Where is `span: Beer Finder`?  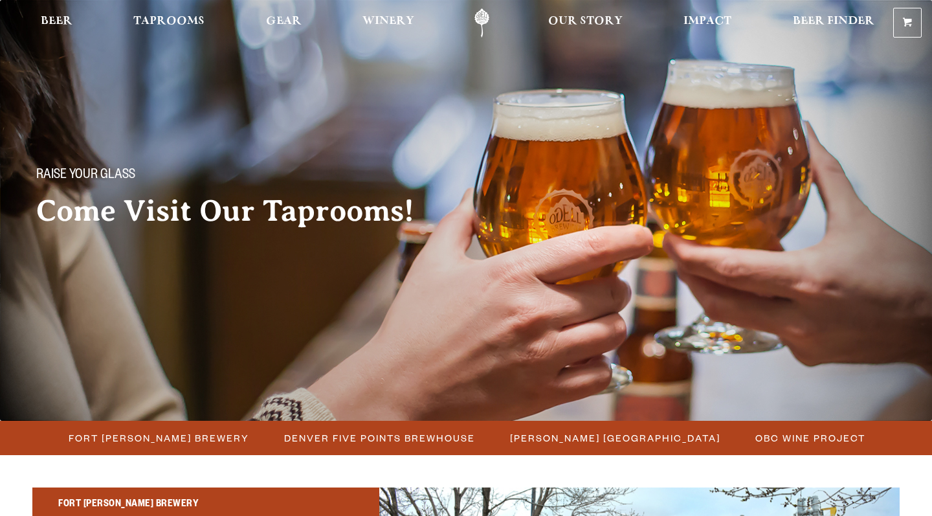 span: Beer Finder is located at coordinates (834, 21).